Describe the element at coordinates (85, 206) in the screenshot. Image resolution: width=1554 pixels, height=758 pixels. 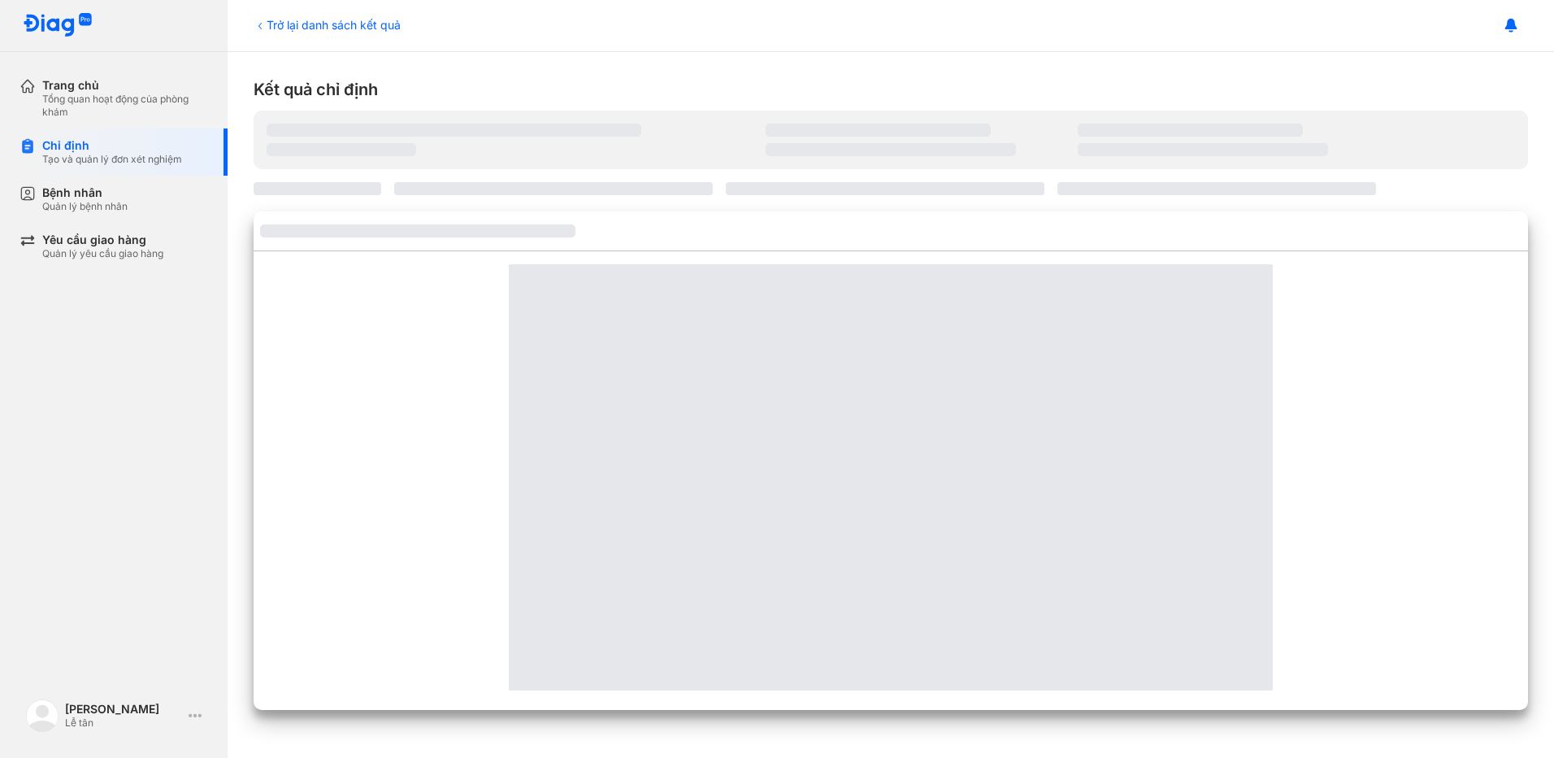
I see `div: Quản lý bệnh nhân` at that location.